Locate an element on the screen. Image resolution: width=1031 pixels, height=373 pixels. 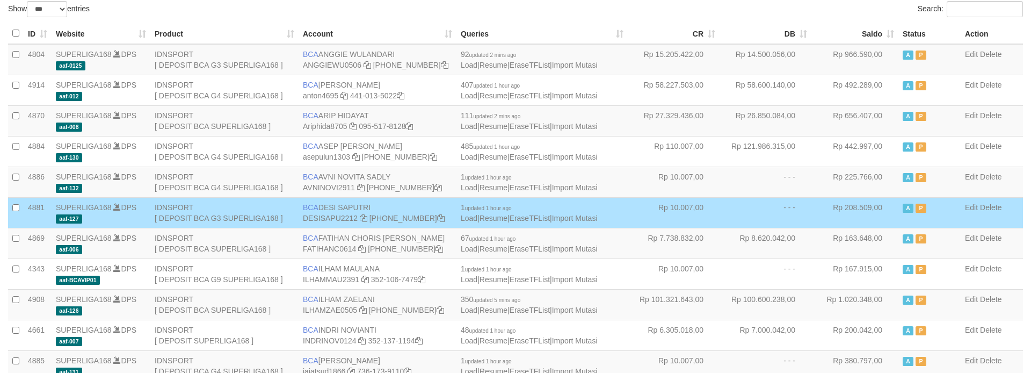
th: Saldo: activate to sort column ascending is located at coordinates (855, 33).